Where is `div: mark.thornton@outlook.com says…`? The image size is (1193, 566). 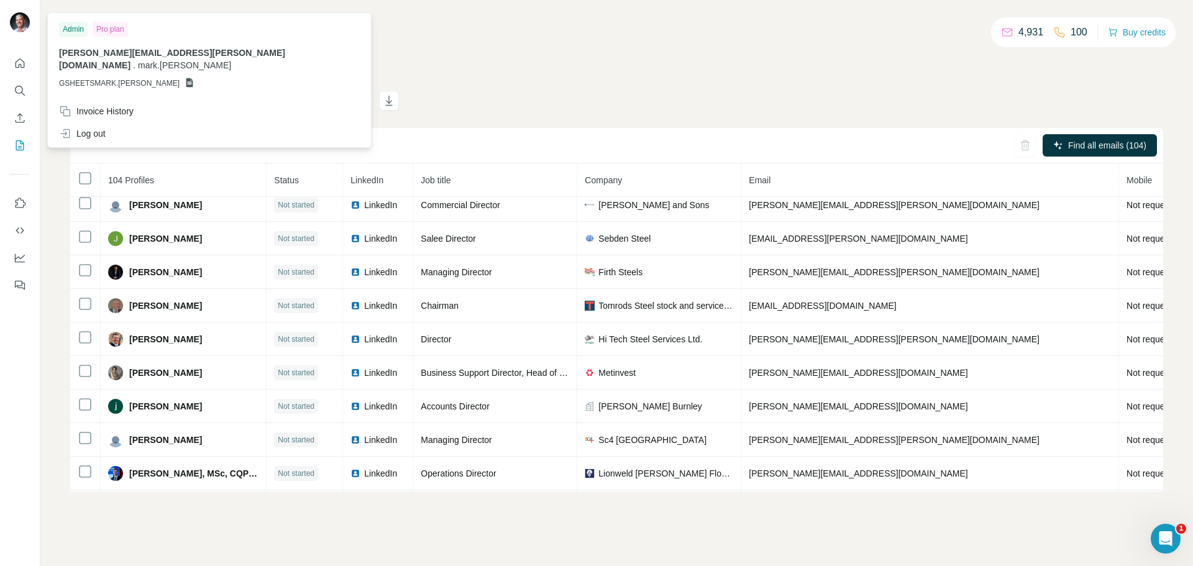 div: mark.thornton@outlook.com says… is located at coordinates (124, 113).